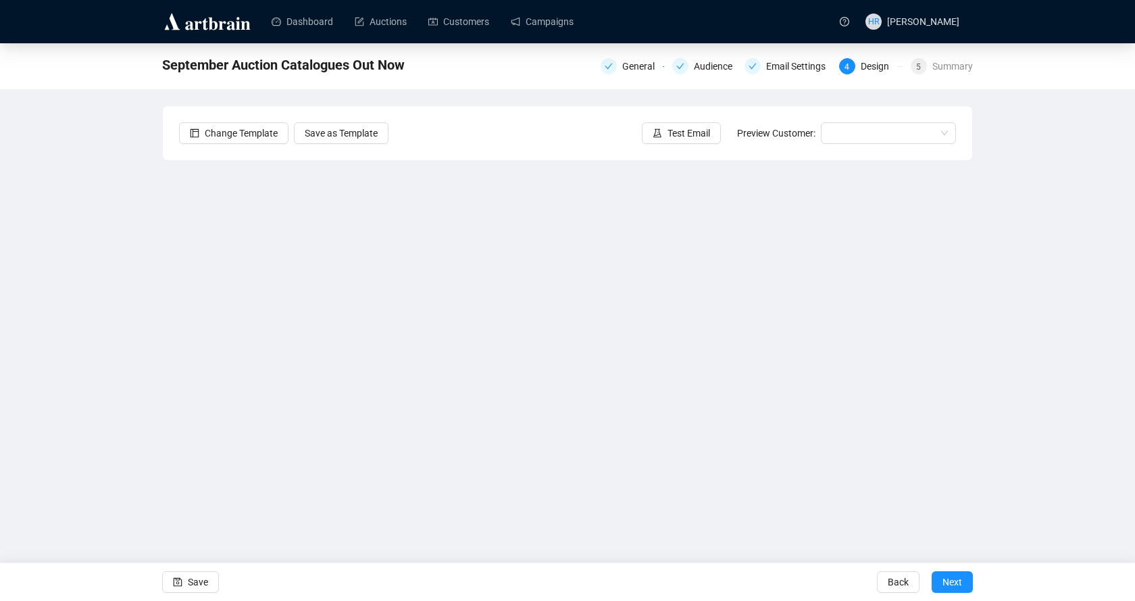  Describe the element at coordinates (898, 582) in the screenshot. I see `span: Back` at that location.